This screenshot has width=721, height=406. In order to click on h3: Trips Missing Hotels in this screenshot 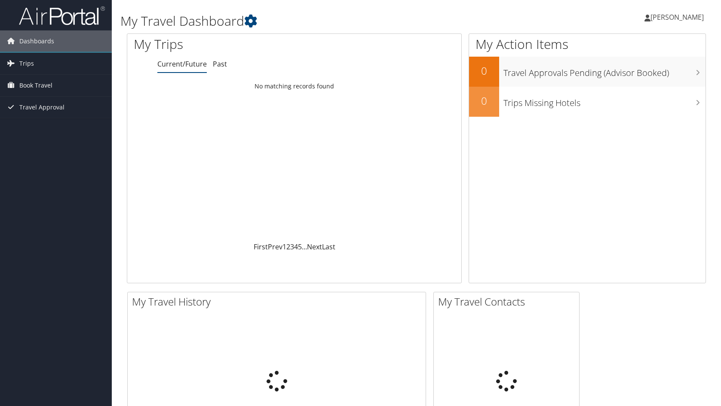, I will do `click(604, 101)`.